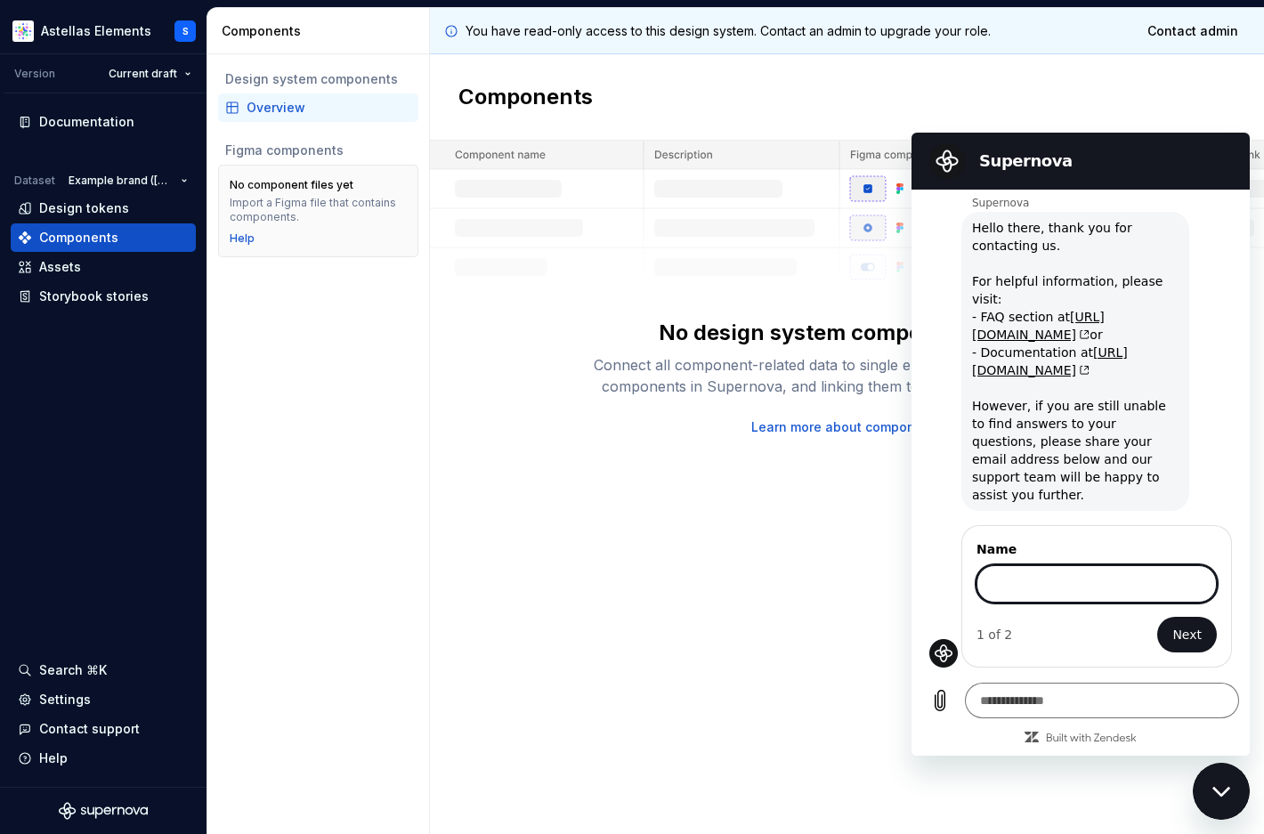  What do you see at coordinates (1193, 31) in the screenshot?
I see `a: Contact admin` at bounding box center [1193, 31].